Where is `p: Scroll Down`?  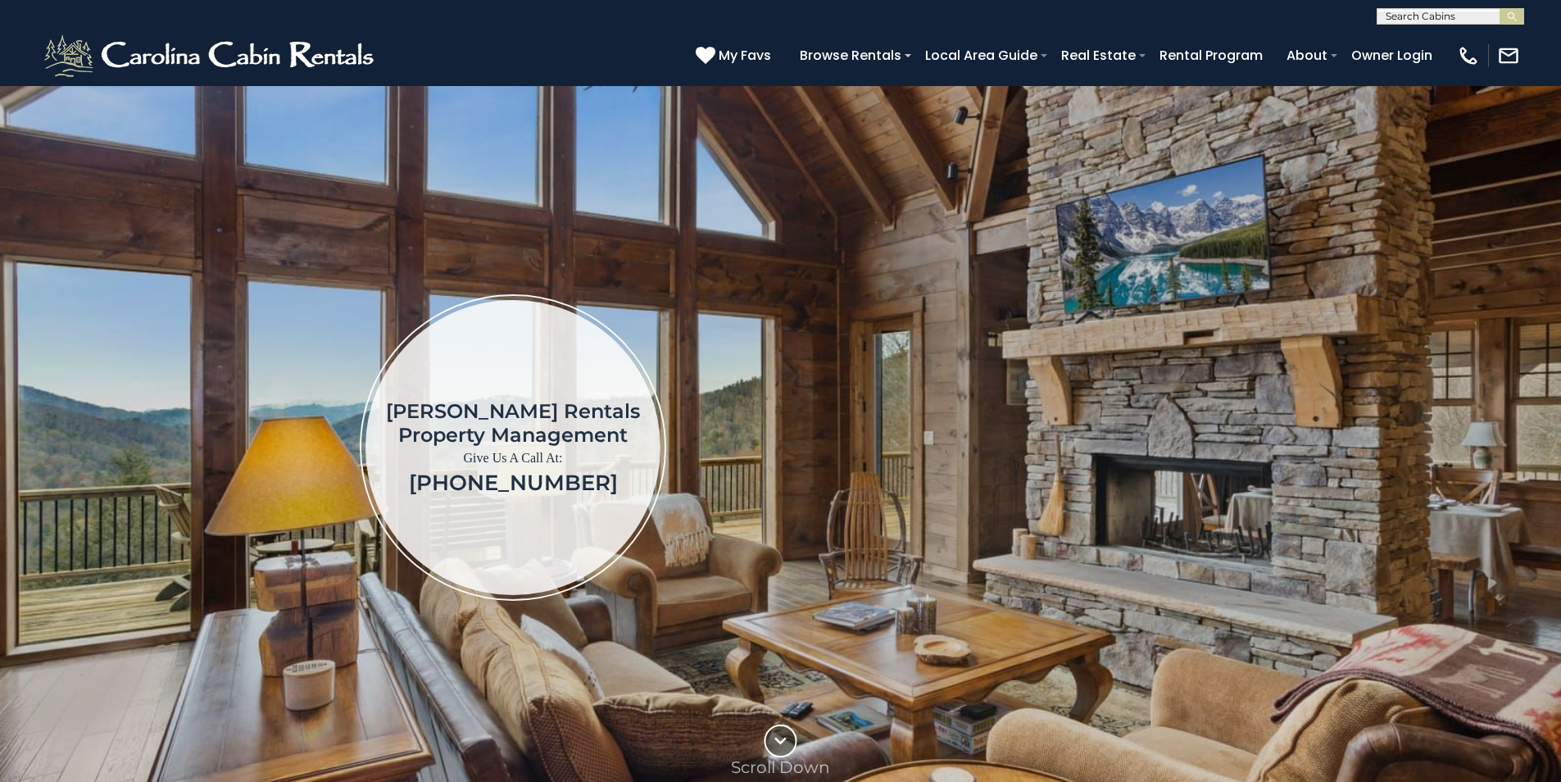 p: Scroll Down is located at coordinates (780, 767).